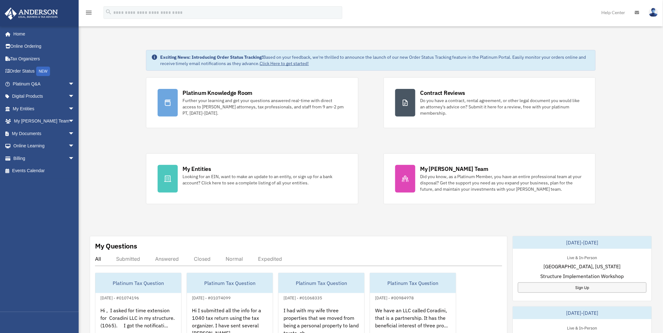  What do you see at coordinates (44, 158) in the screenshot?
I see `a: Billingarrow_drop_down` at bounding box center [44, 158].